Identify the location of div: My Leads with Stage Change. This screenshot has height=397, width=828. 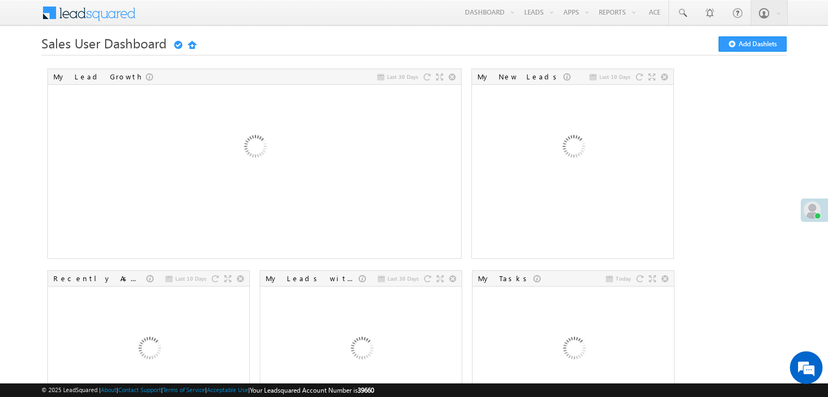
(312, 279).